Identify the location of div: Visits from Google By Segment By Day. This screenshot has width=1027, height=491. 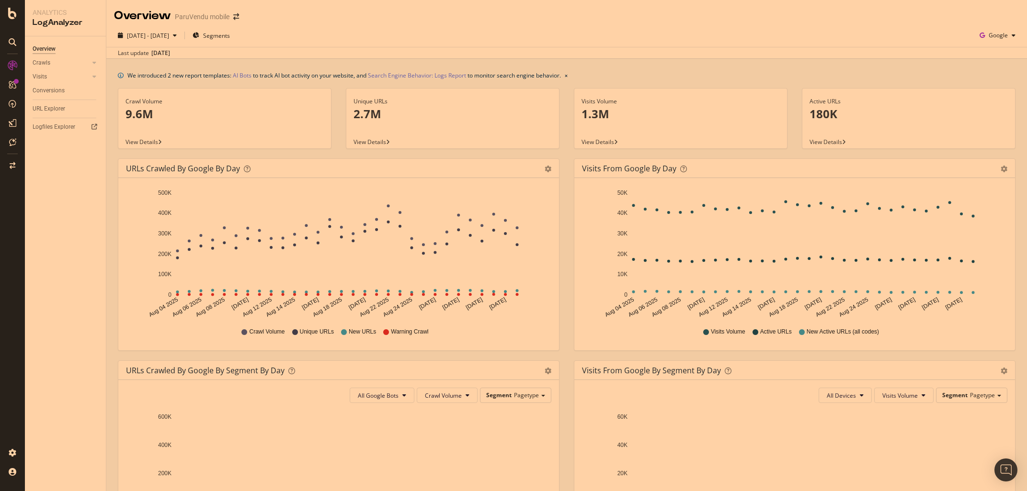
(651, 371).